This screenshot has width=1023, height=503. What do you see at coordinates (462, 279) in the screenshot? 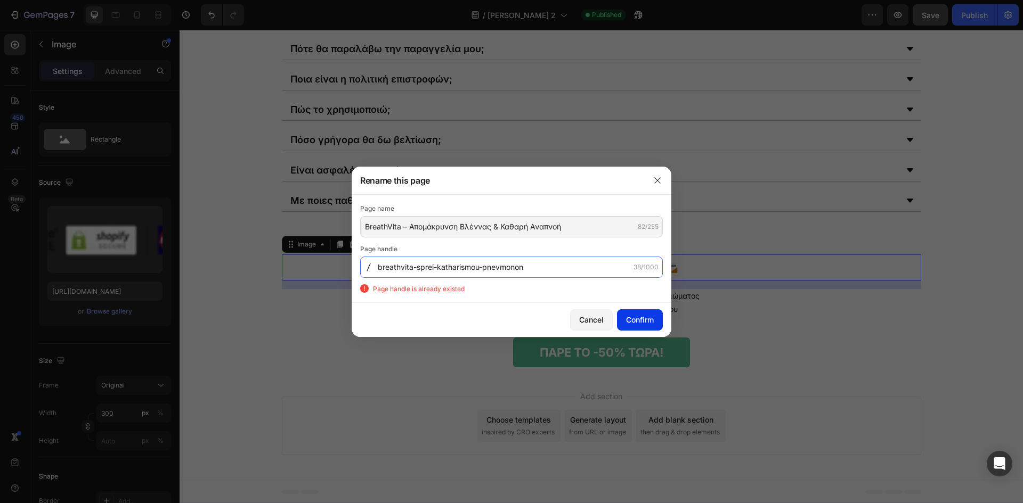
I see `a: Πολιτική Απορρήτου` at bounding box center [462, 279].